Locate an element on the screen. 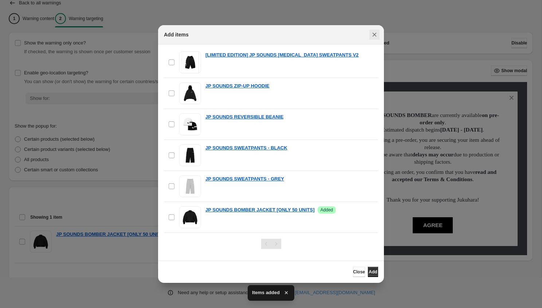  span: Close is located at coordinates (359, 272).